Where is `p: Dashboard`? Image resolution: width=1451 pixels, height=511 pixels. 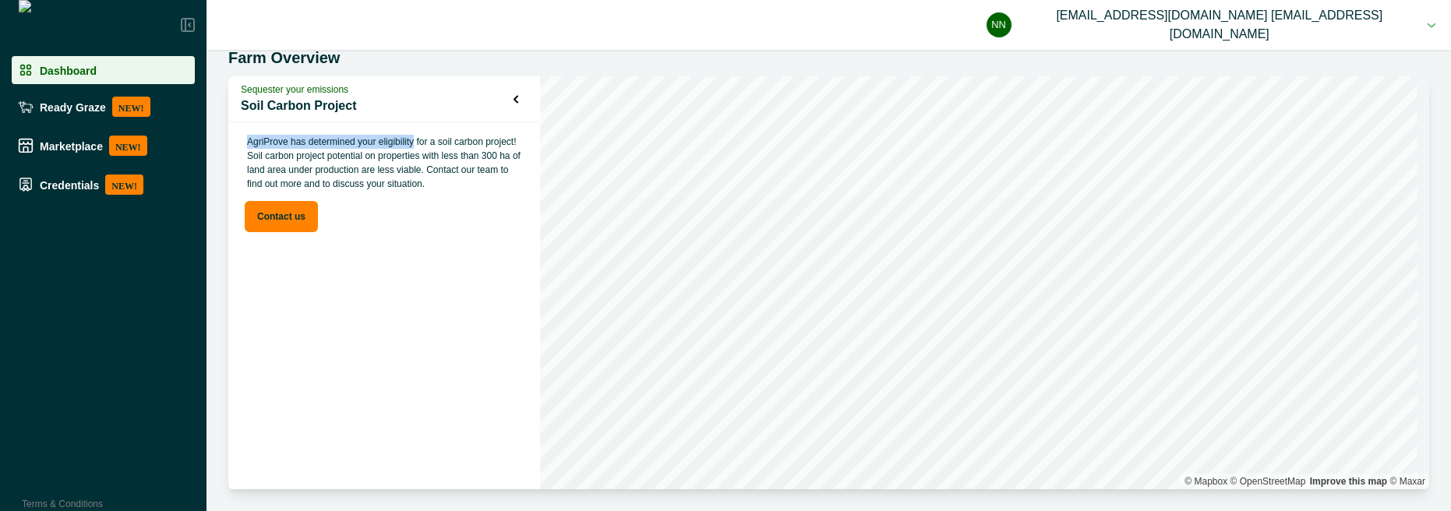
p: Dashboard is located at coordinates (68, 70).